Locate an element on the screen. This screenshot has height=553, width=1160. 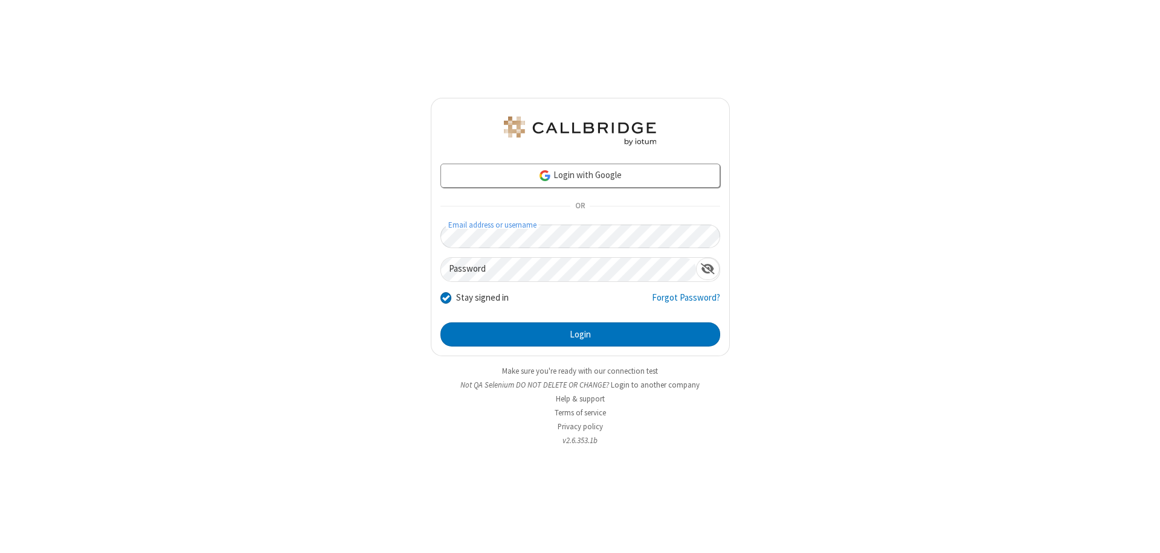
input: Password is located at coordinates (568, 269).